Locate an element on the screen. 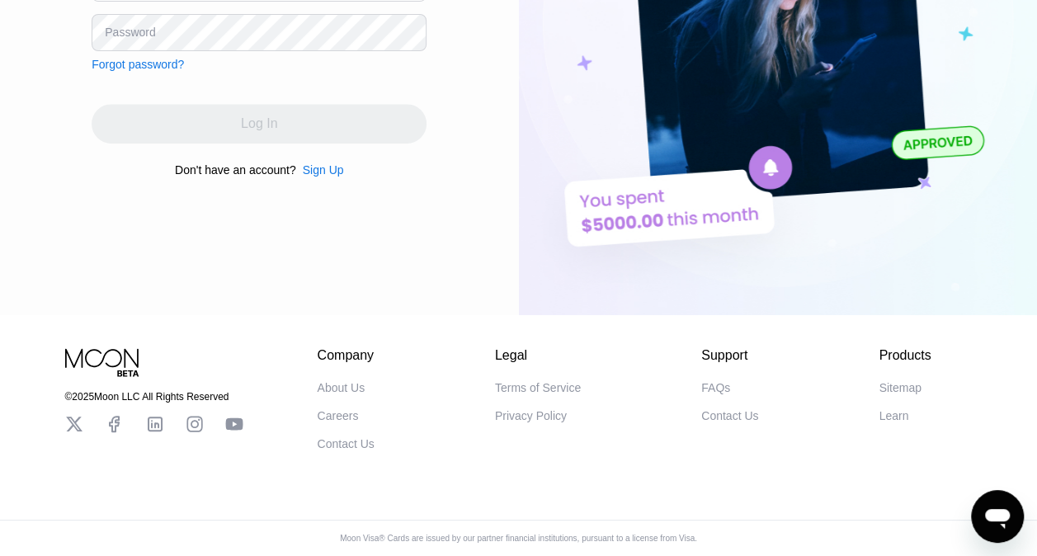 Image resolution: width=1037 pixels, height=556 pixels. div: FAQs is located at coordinates (715, 388).